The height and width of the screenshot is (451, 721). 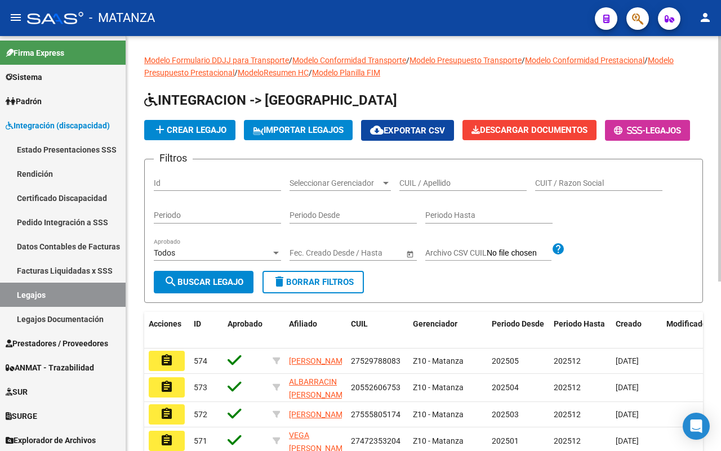 What do you see at coordinates (688, 331) in the screenshot?
I see `datatable-header-cell: Modificado` at bounding box center [688, 331].